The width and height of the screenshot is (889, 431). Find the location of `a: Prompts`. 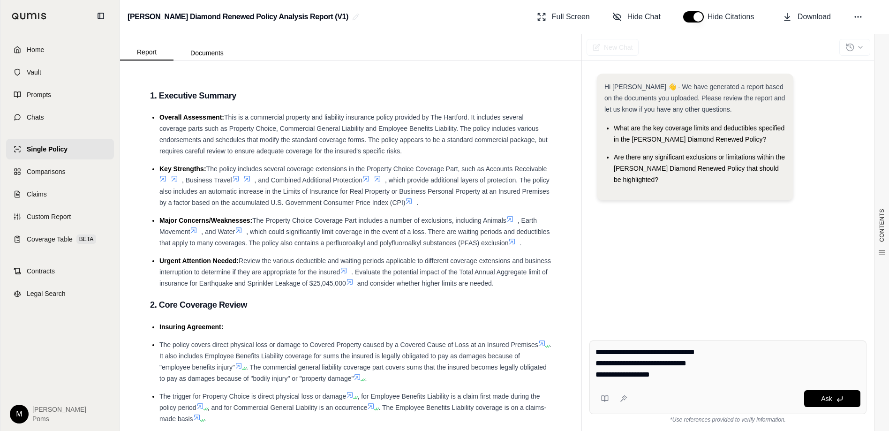

a: Prompts is located at coordinates (60, 95).